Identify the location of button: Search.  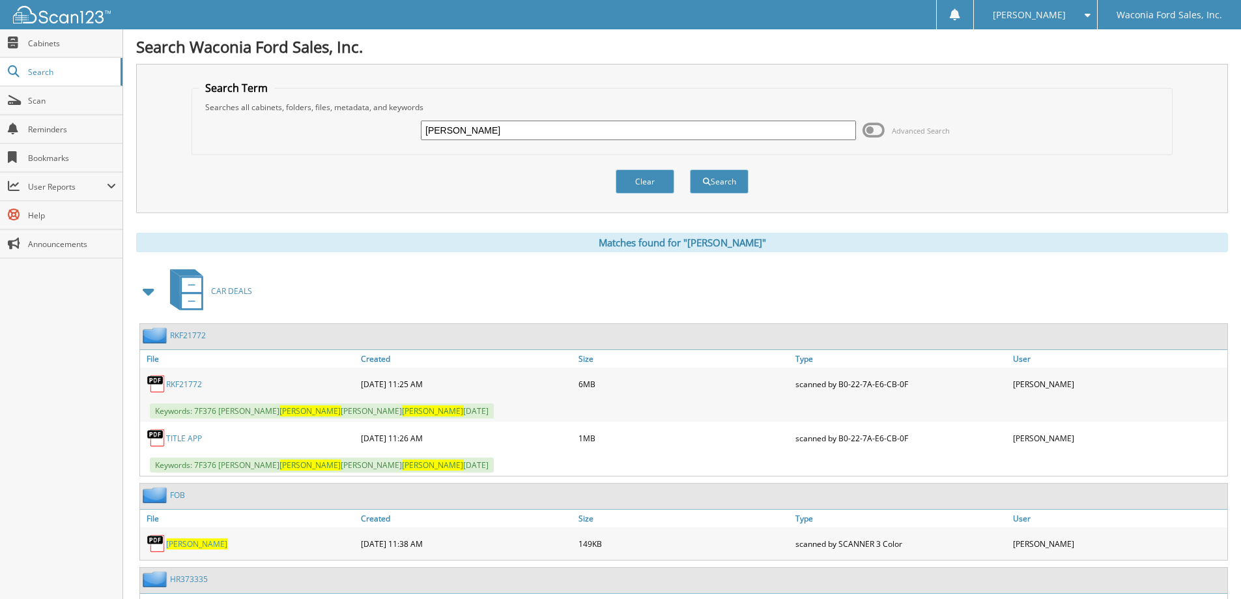
(719, 181).